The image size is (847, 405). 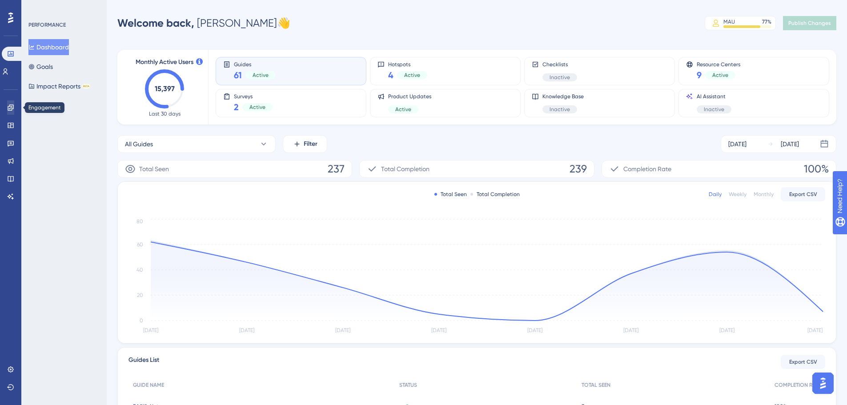 What do you see at coordinates (38, 8) in the screenshot?
I see `span: Need Help?` at bounding box center [38, 8].